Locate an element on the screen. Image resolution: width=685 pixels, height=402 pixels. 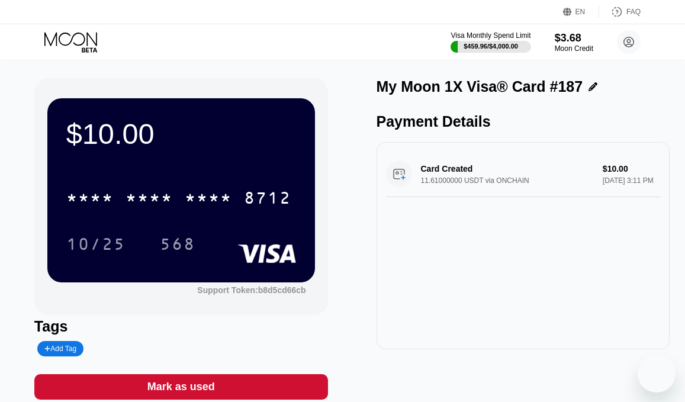
div: Visa Monthly Spend Limit$459.96/$4,000.00 is located at coordinates (490, 42).